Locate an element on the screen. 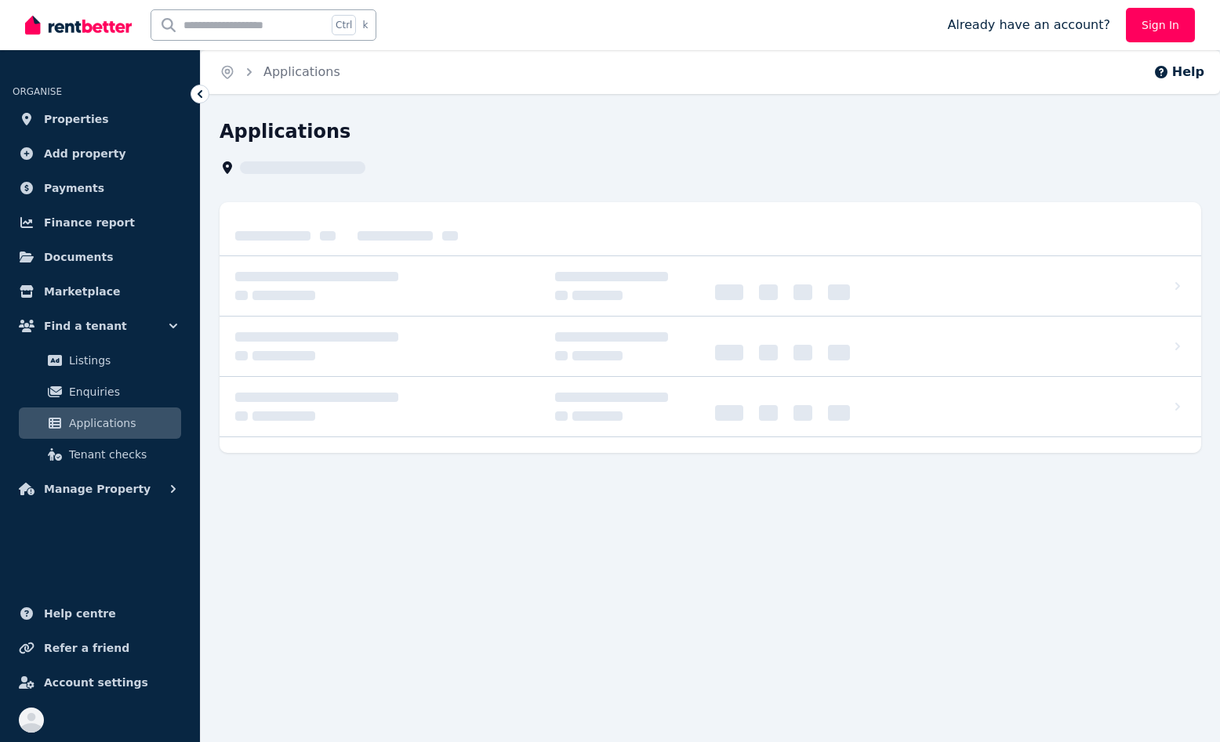 This screenshot has width=1220, height=742. a: Enquiries is located at coordinates (100, 392).